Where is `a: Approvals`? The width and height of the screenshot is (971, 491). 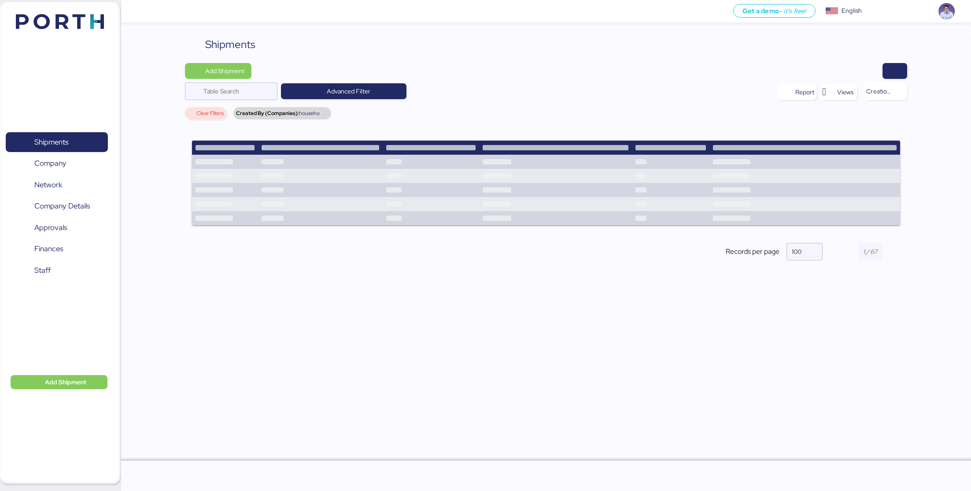
a: Approvals is located at coordinates (57, 227).